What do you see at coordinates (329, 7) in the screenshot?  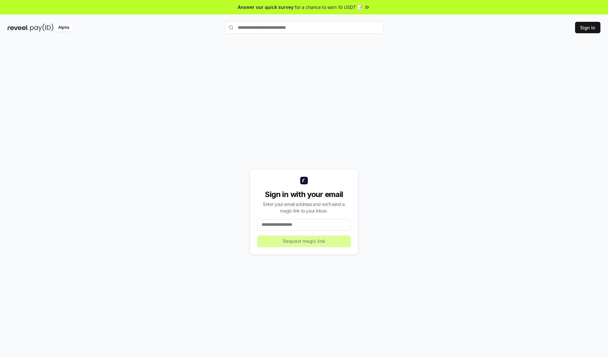 I see `span: for a chance to earn 10 USDT 📝` at bounding box center [329, 7].